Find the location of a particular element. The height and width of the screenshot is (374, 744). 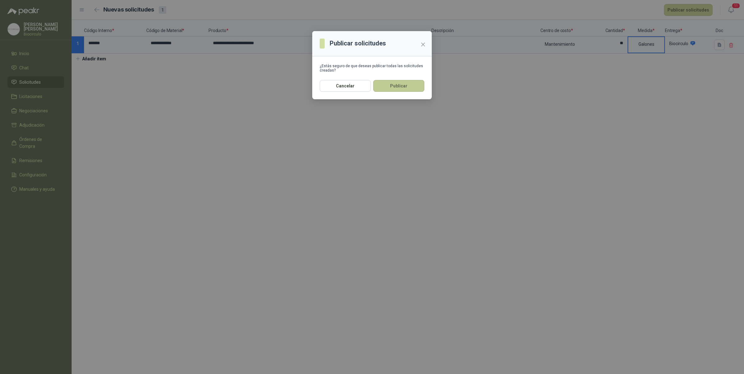

button: Cancelar is located at coordinates (345, 86).